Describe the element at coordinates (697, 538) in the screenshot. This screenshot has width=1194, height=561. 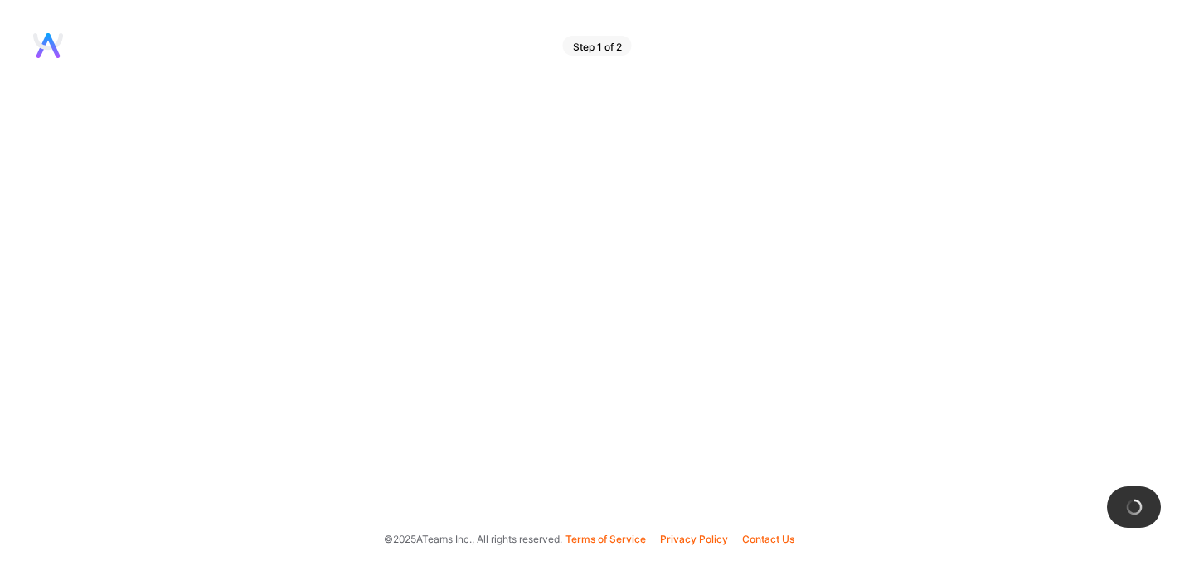
I see `button: Privacy Policy` at that location.